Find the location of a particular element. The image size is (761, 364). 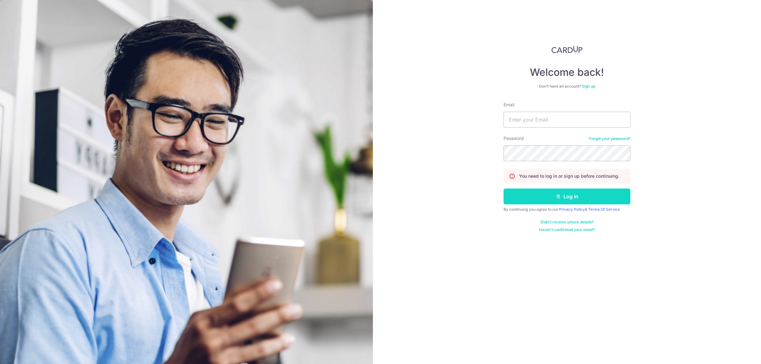

div: Don’t have an account? is located at coordinates (567, 86).